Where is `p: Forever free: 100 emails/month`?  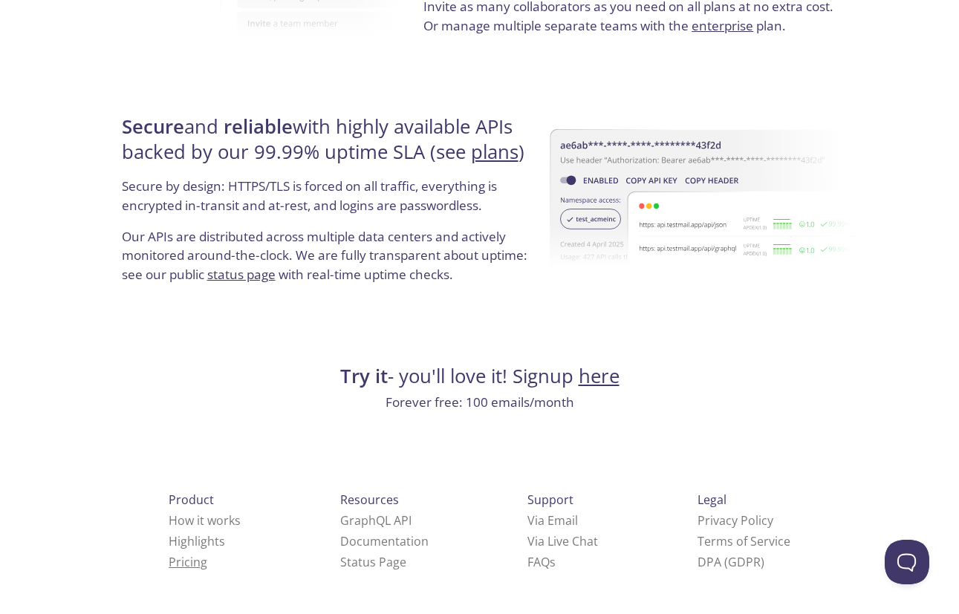
p: Forever free: 100 emails/month is located at coordinates (480, 403).